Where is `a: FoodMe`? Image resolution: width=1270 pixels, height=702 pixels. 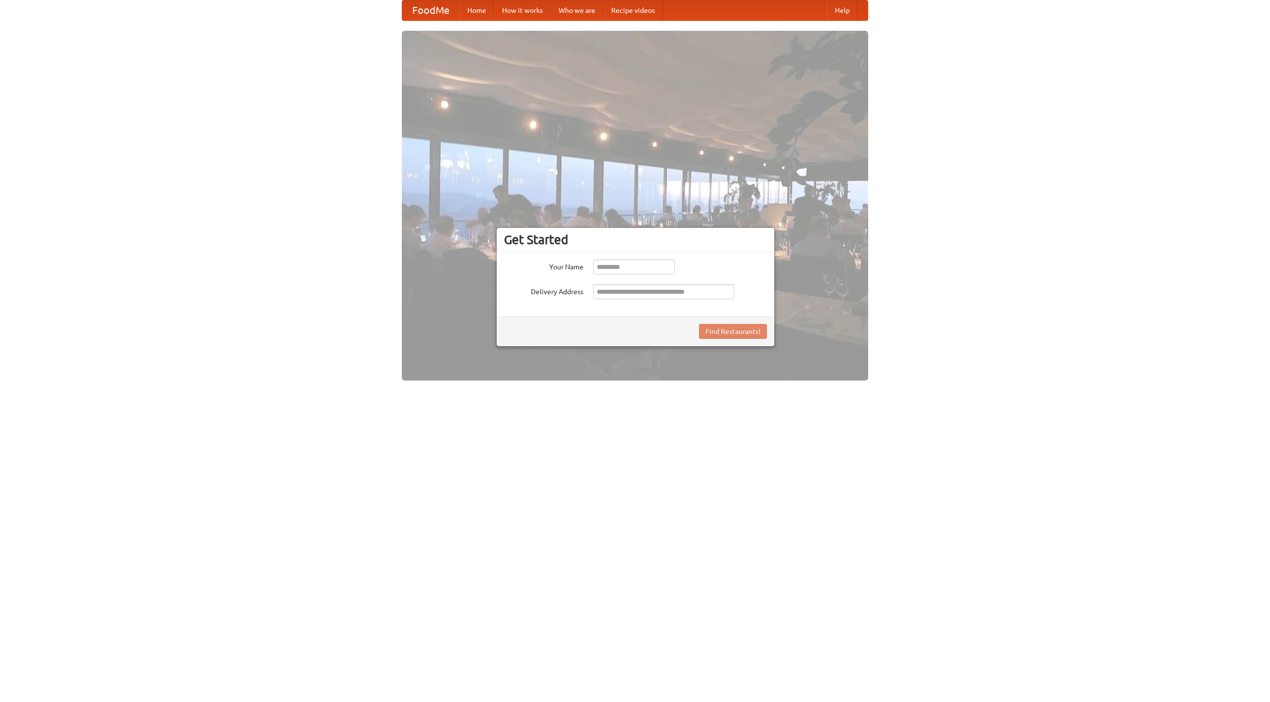
a: FoodMe is located at coordinates (431, 10).